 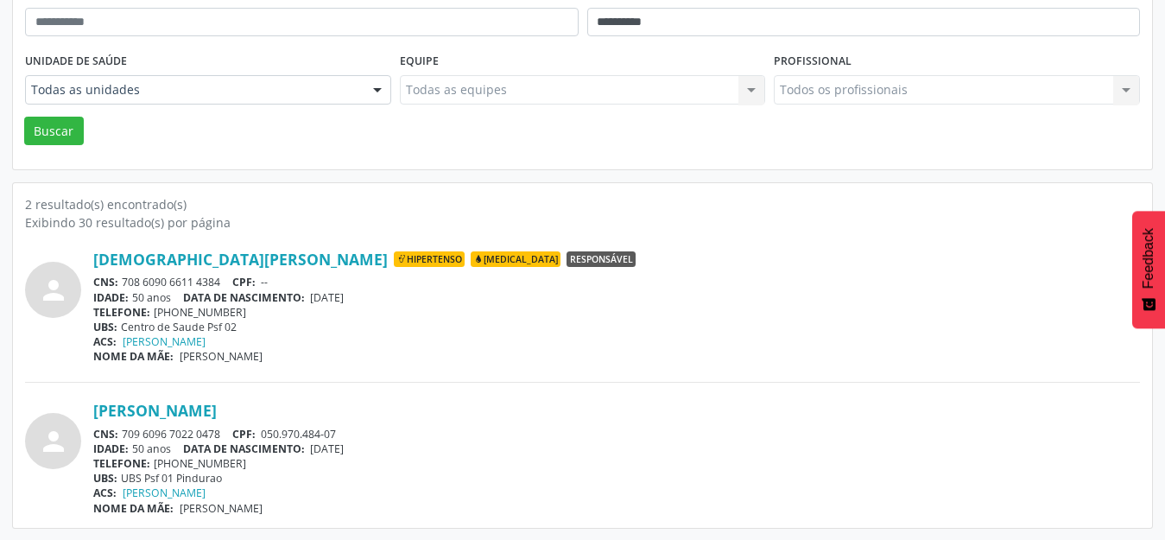 What do you see at coordinates (1148, 269) in the screenshot?
I see `button: Feedback - Mostrar pesquisa` at bounding box center [1148, 269].